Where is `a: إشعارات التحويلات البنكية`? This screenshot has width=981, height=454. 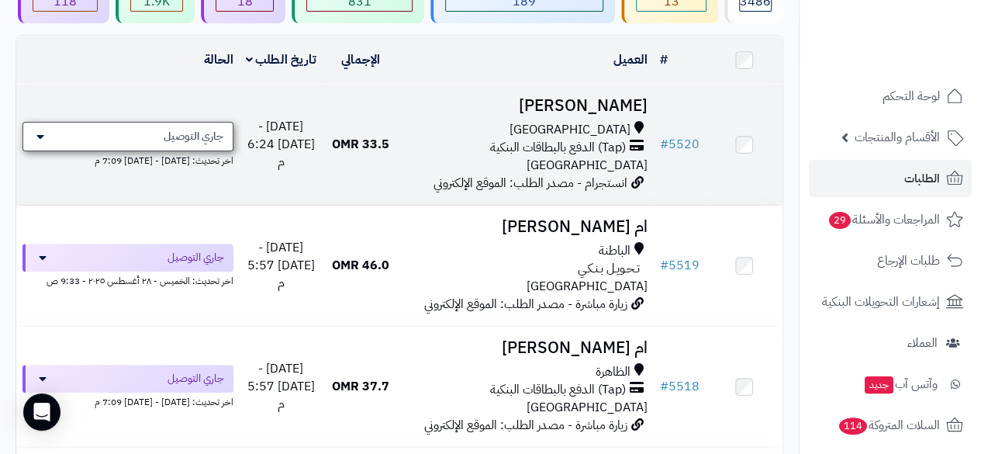
a: إشعارات التحويلات البنكية is located at coordinates (890, 302).